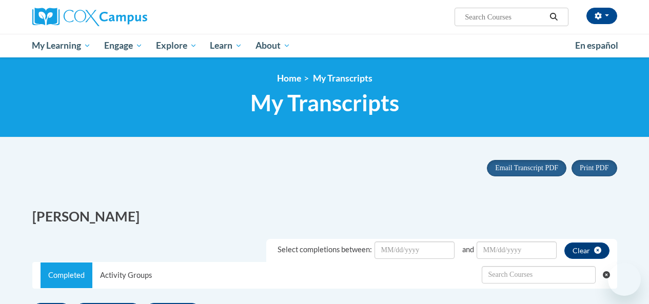 The image size is (649, 304). I want to click on a: My Learning, so click(62, 46).